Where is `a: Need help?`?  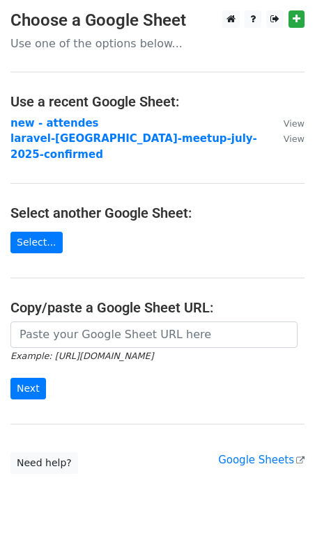 a: Need help? is located at coordinates (44, 463).